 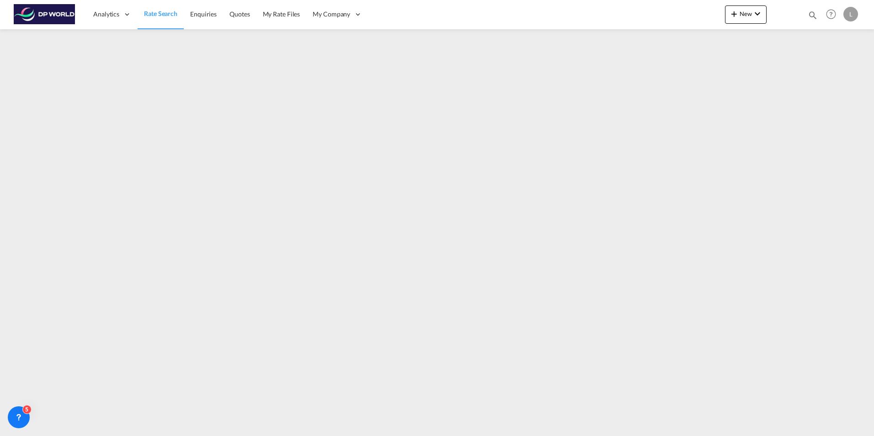 What do you see at coordinates (831, 14) in the screenshot?
I see `span: Help` at bounding box center [831, 14].